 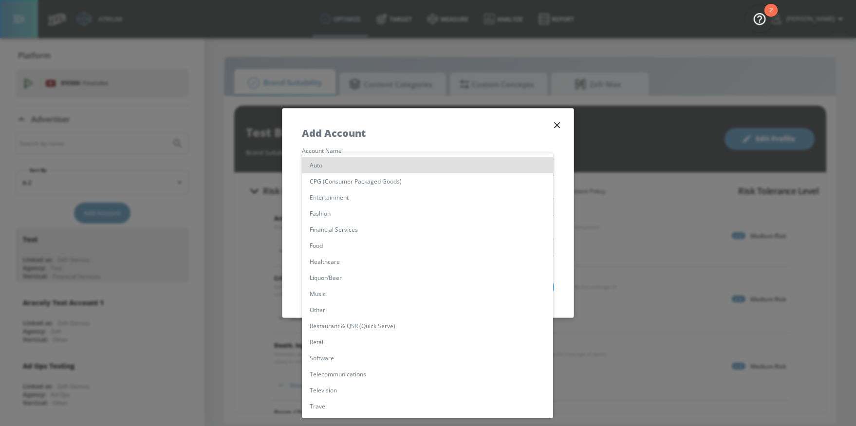 What do you see at coordinates (428, 181) in the screenshot?
I see `li: CPG (Consumer Packaged Goods)` at bounding box center [428, 181].